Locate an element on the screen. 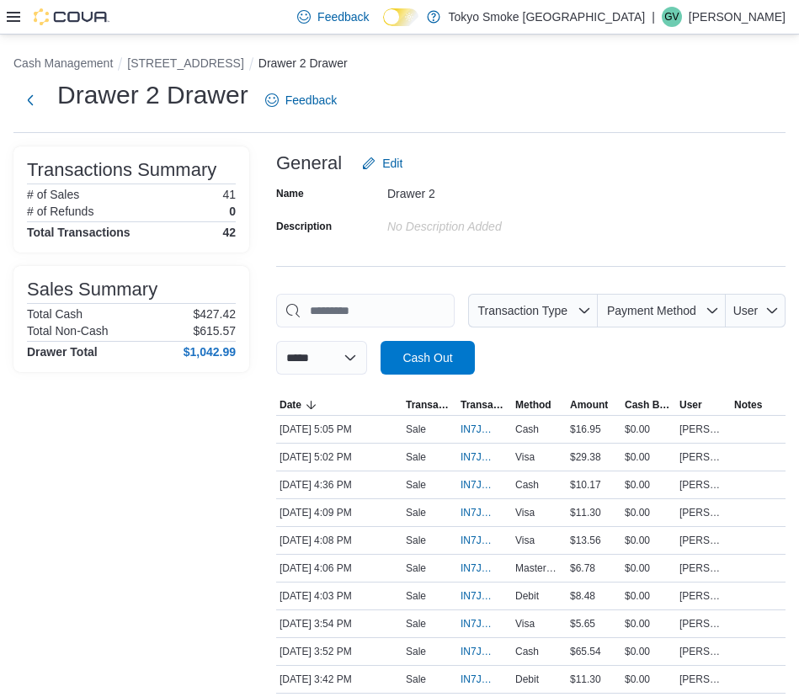 This screenshot has width=799, height=697. p: 41 is located at coordinates (229, 195).